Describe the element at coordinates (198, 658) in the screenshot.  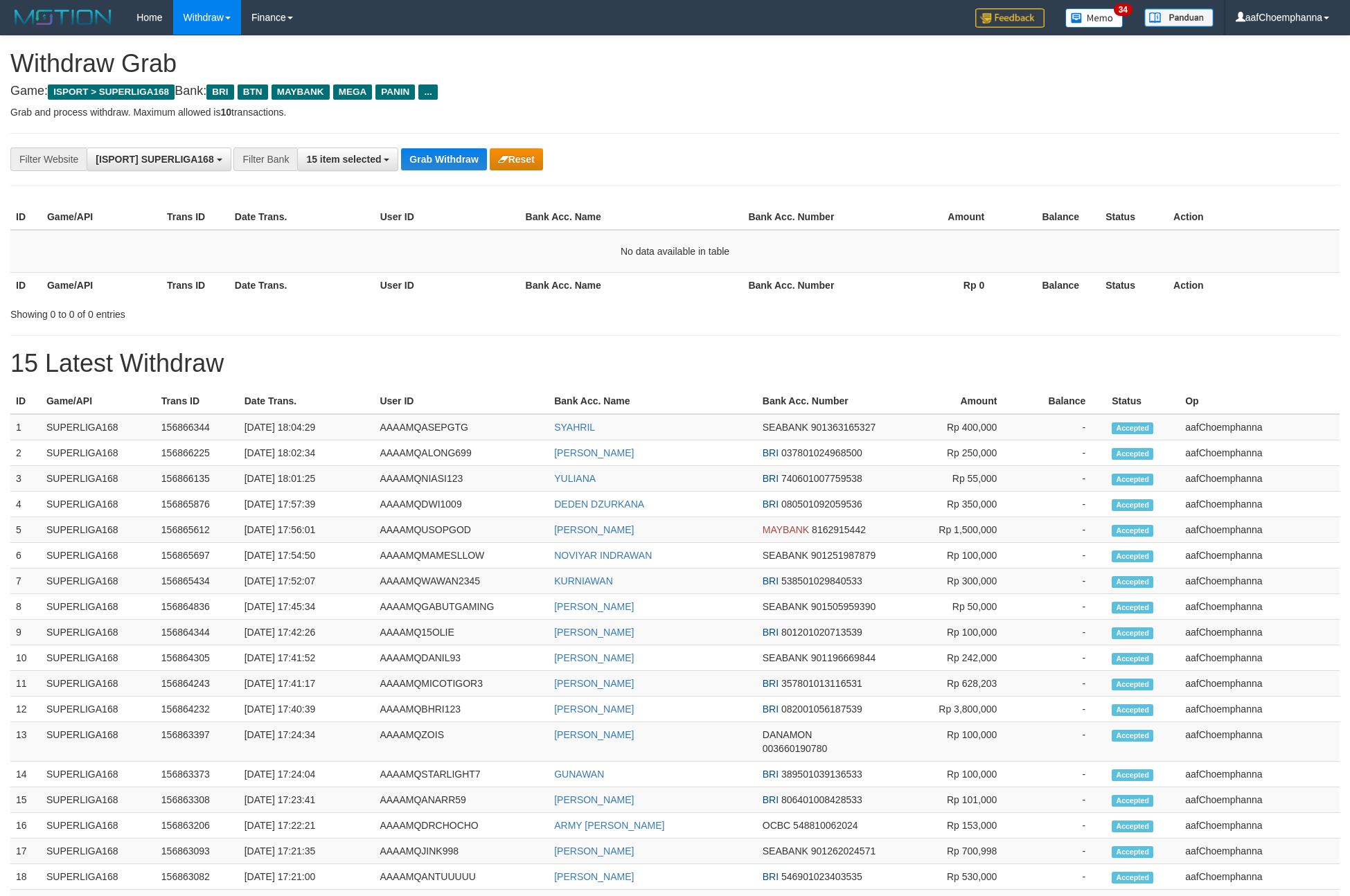
I see `td: 156864305` at that location.